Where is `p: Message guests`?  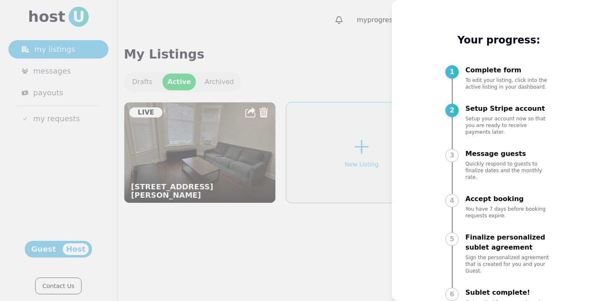 p: Message guests is located at coordinates (509, 154).